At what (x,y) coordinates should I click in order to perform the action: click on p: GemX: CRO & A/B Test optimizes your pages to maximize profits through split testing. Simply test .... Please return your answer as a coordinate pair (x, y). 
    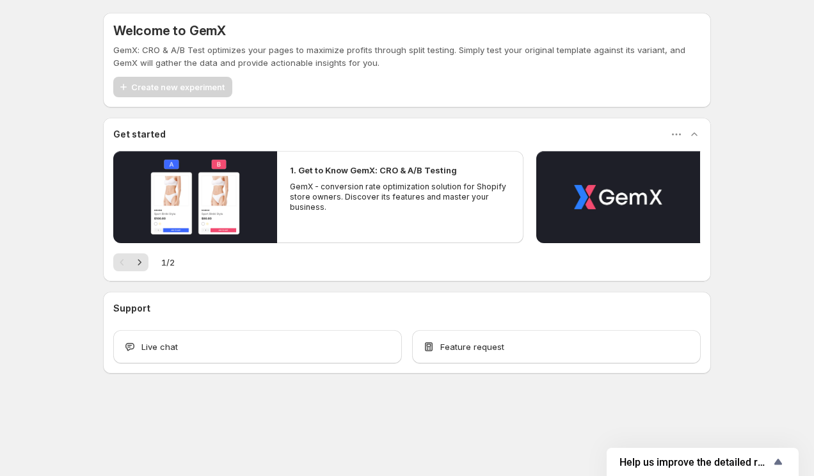
    Looking at the image, I should click on (407, 56).